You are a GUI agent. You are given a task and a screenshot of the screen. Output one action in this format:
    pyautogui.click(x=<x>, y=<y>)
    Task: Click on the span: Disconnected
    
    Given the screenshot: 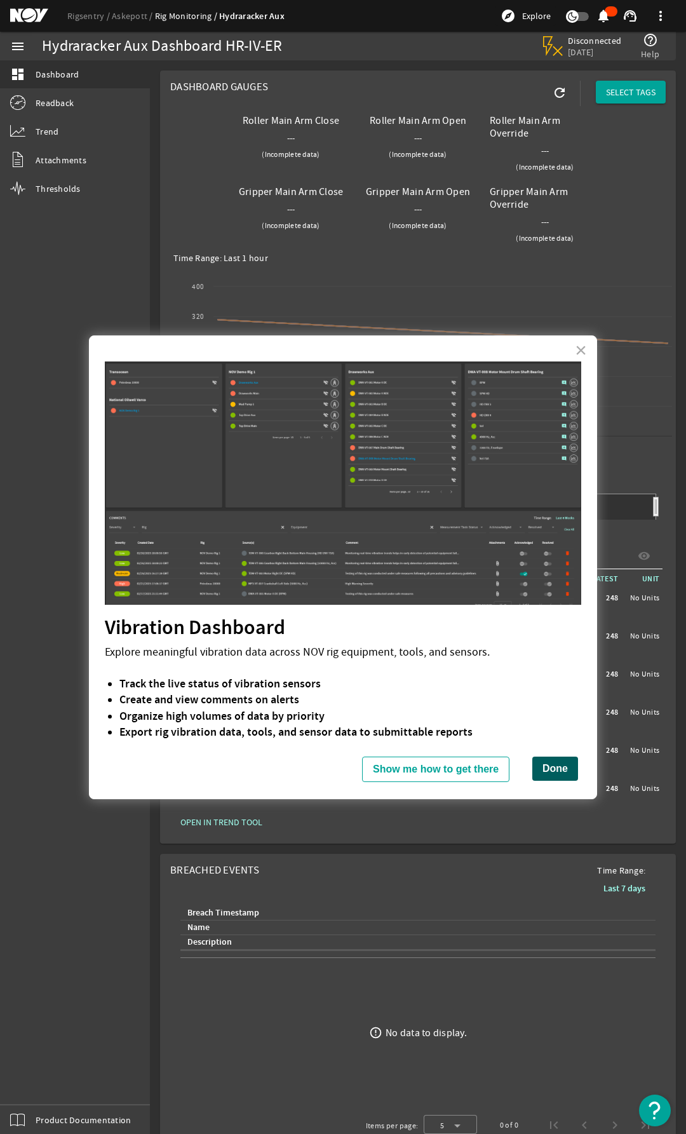 What is the action you would take?
    pyautogui.click(x=595, y=41)
    